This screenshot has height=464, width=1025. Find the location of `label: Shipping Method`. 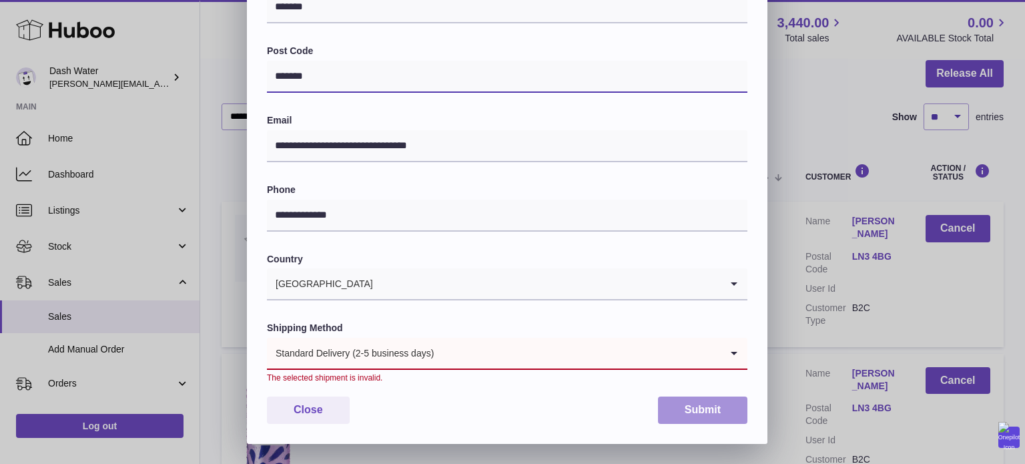

label: Shipping Method is located at coordinates (507, 328).